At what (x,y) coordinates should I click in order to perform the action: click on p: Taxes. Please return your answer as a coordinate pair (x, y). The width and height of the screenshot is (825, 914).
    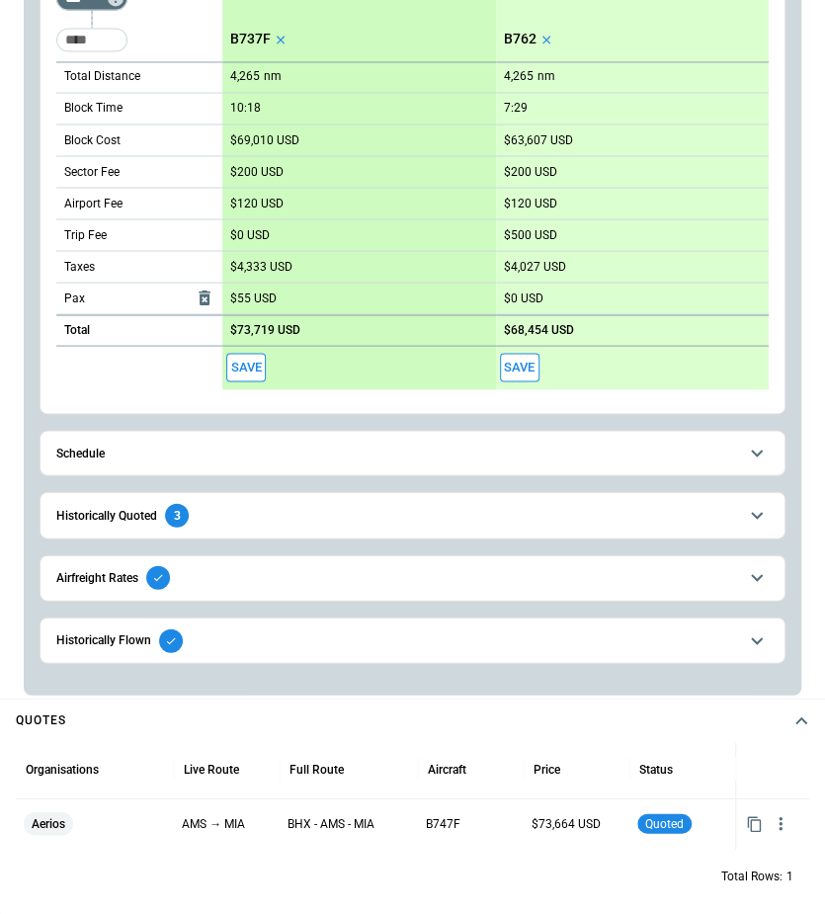
    Looking at the image, I should click on (79, 266).